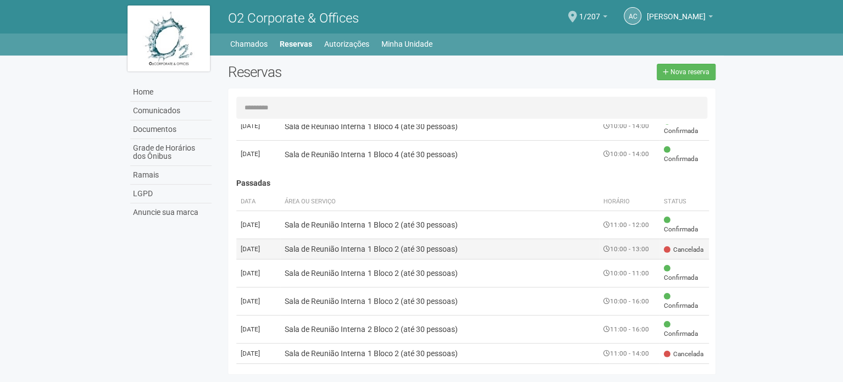 This screenshot has height=382, width=843. Describe the element at coordinates (346, 72) in the screenshot. I see `h2: Reservas` at that location.